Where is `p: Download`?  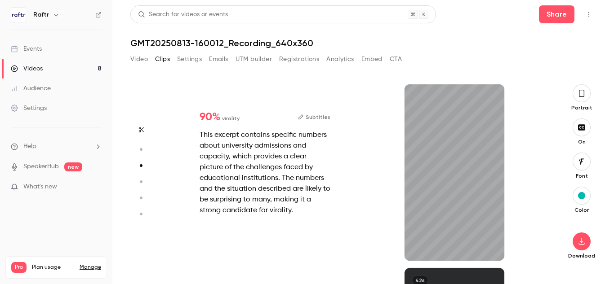
p: Download is located at coordinates (581, 256).